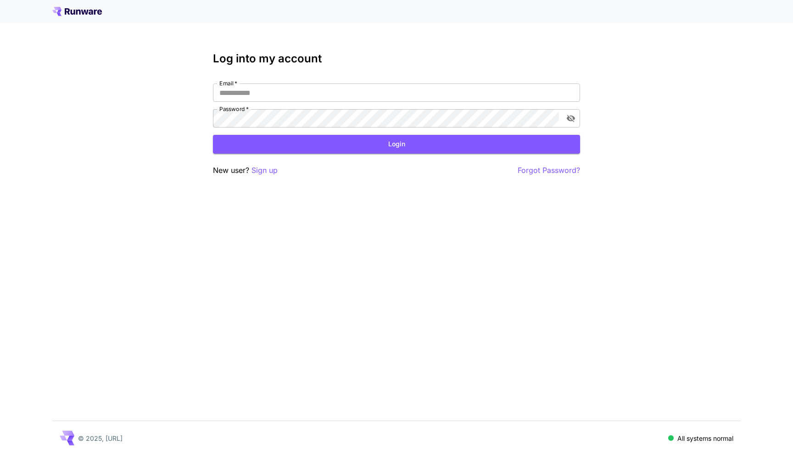 The image size is (793, 455). What do you see at coordinates (549, 170) in the screenshot?
I see `p: Forgot Password?` at bounding box center [549, 170].